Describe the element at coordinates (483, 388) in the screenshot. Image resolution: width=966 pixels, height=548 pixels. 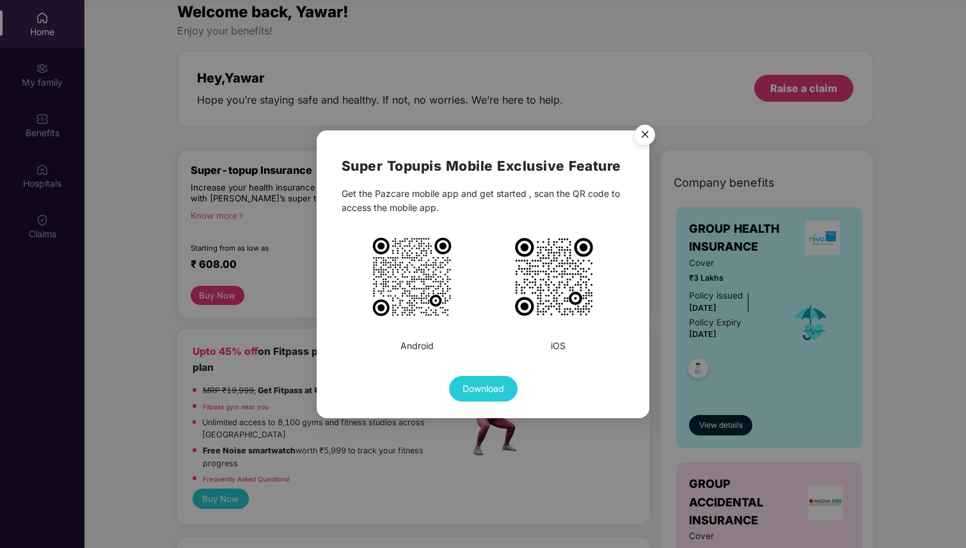
I see `span: Download` at that location.